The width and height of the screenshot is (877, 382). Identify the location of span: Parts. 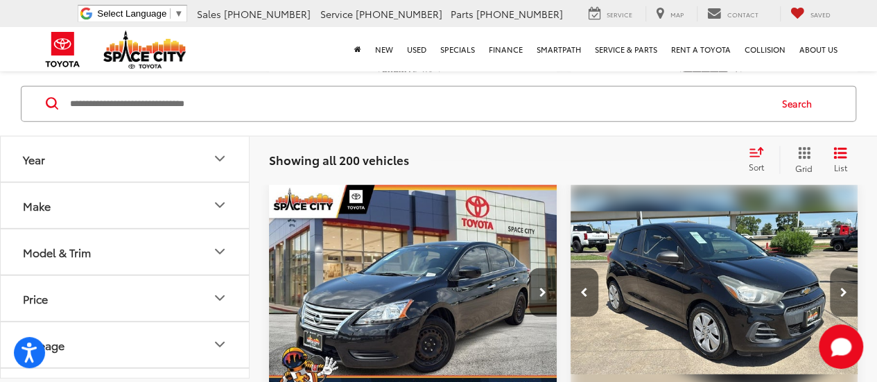
(462, 14).